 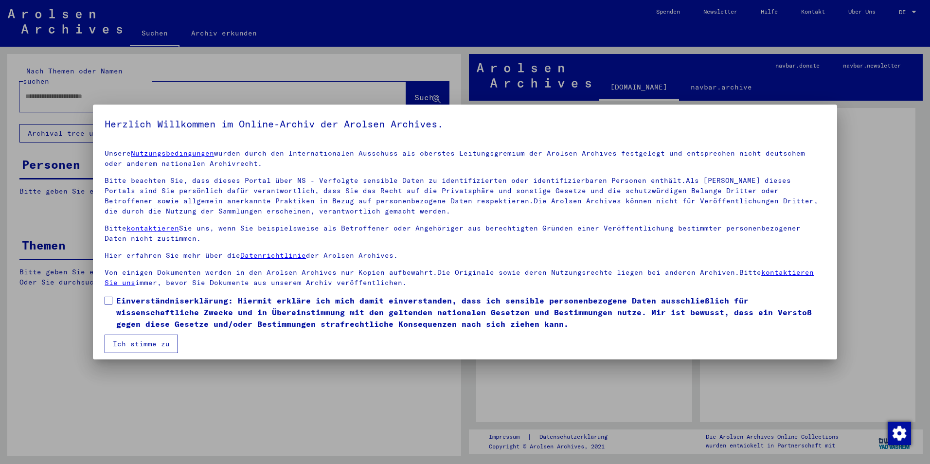 What do you see at coordinates (465, 255) in the screenshot?
I see `p: Hier erfahren Sie mehr über die der Arolsen Archives.` at bounding box center [465, 255].